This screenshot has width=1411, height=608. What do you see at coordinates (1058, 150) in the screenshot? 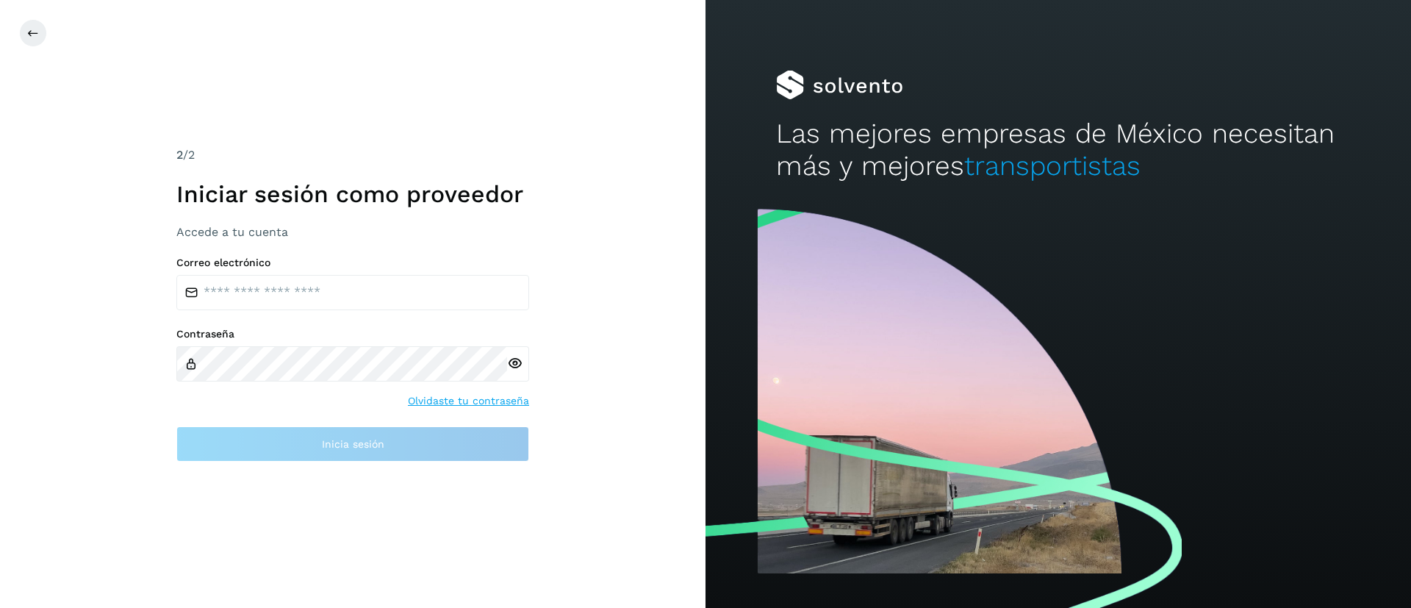
I see `h2: Las mejores empresas de México necesitan más y mejores` at bounding box center [1058, 150].